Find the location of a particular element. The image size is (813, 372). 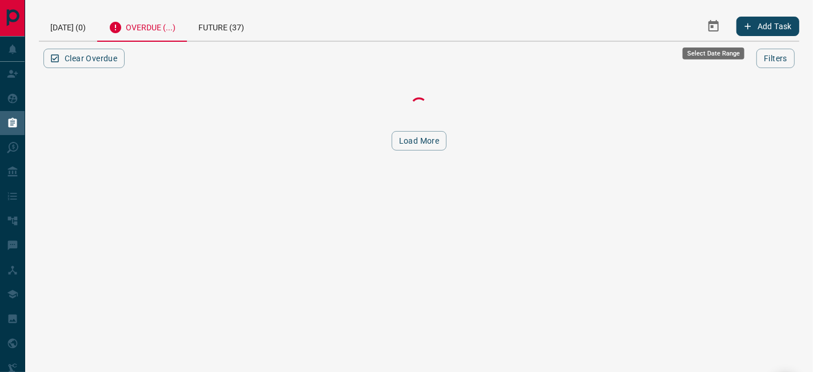

button: Filters is located at coordinates (776, 58).